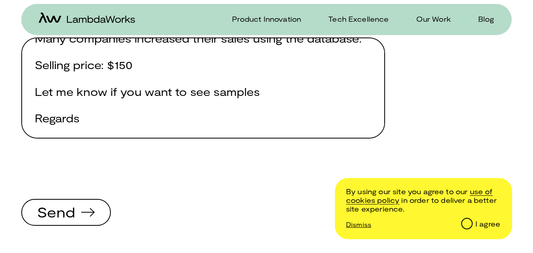  What do you see at coordinates (488, 224) in the screenshot?
I see `div: I agree` at bounding box center [488, 224].